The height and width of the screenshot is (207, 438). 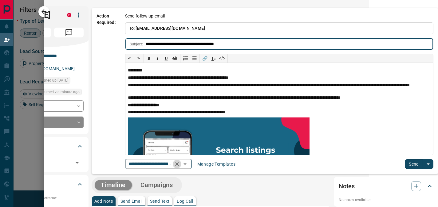 What do you see at coordinates (136, 44) in the screenshot?
I see `p: Subject:` at bounding box center [136, 44].